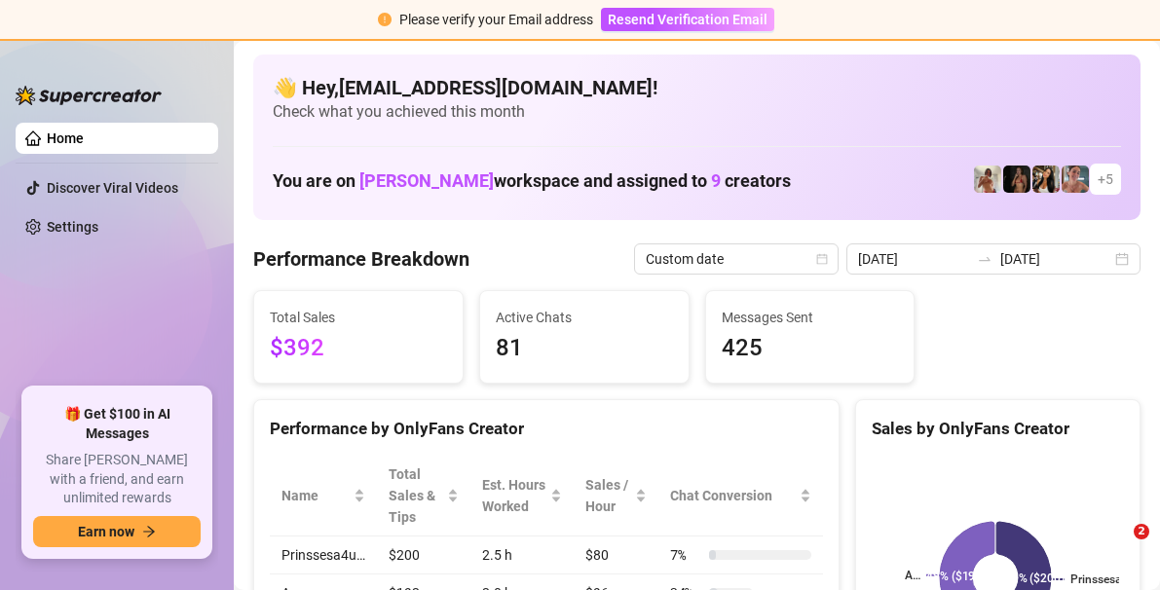  What do you see at coordinates (584, 349) in the screenshot?
I see `span: 81` at bounding box center [584, 349].